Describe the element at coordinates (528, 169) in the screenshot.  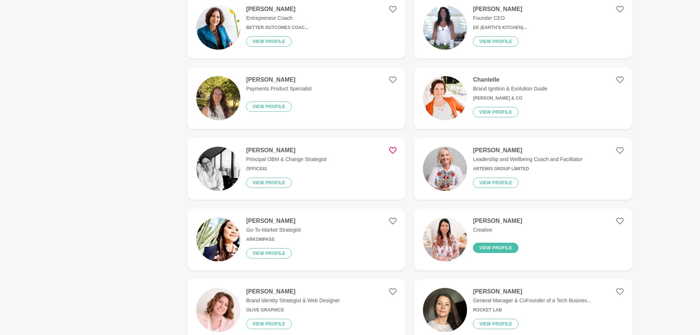
I see `h6: Artemis Group Limited` at that location.